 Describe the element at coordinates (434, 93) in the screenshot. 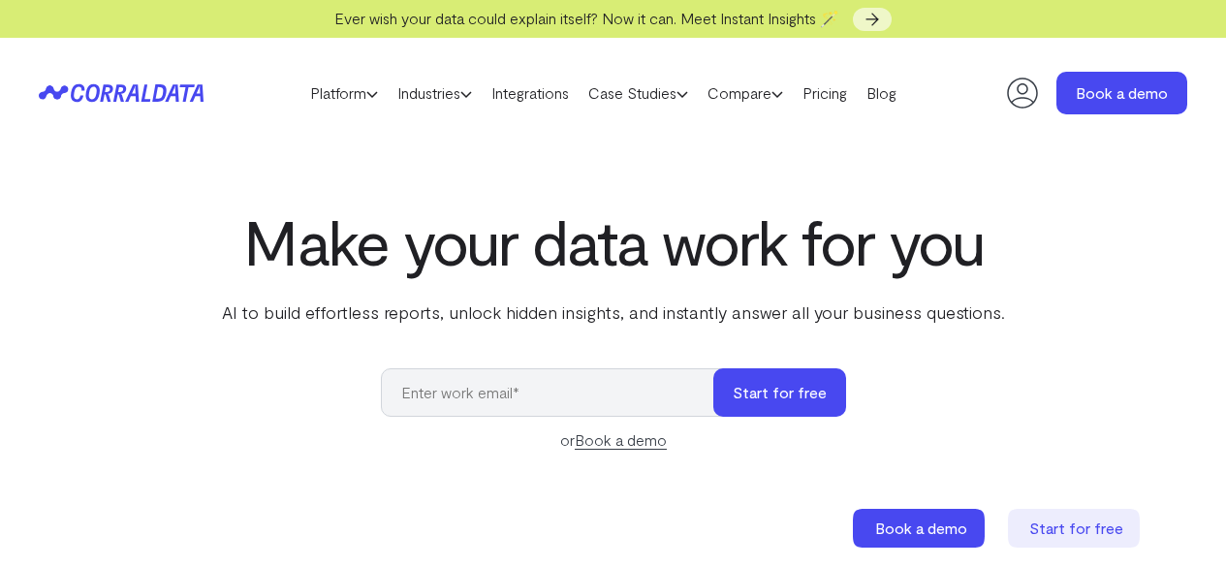

I see `a: Industries` at that location.